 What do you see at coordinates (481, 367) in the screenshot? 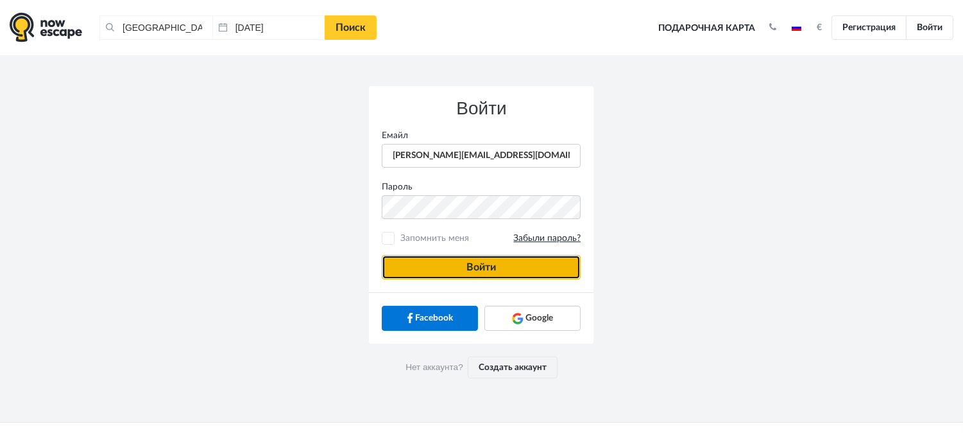
I see `div: Нет аккаунта?` at bounding box center [481, 367].